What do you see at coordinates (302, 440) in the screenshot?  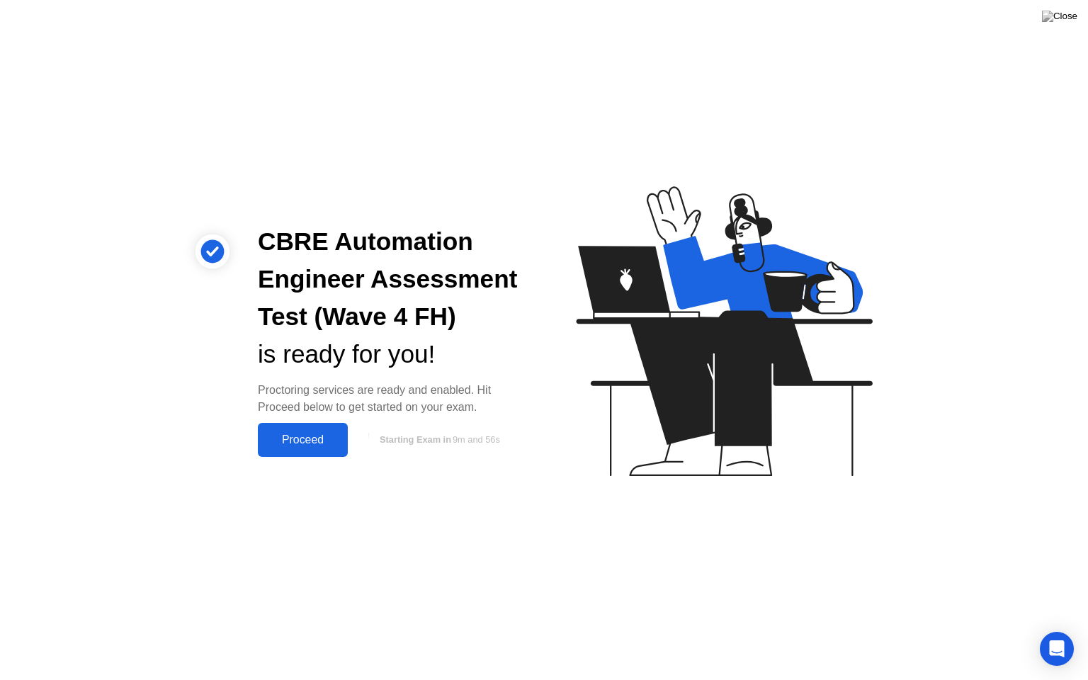 I see `div: Proceed` at bounding box center [302, 440].